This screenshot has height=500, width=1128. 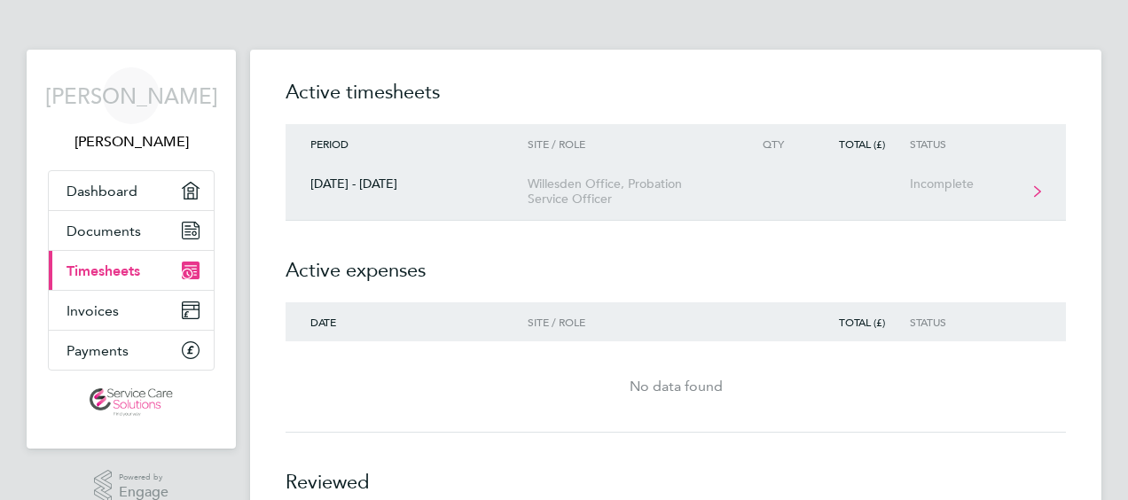 I want to click on span: John O'Grady, so click(x=131, y=142).